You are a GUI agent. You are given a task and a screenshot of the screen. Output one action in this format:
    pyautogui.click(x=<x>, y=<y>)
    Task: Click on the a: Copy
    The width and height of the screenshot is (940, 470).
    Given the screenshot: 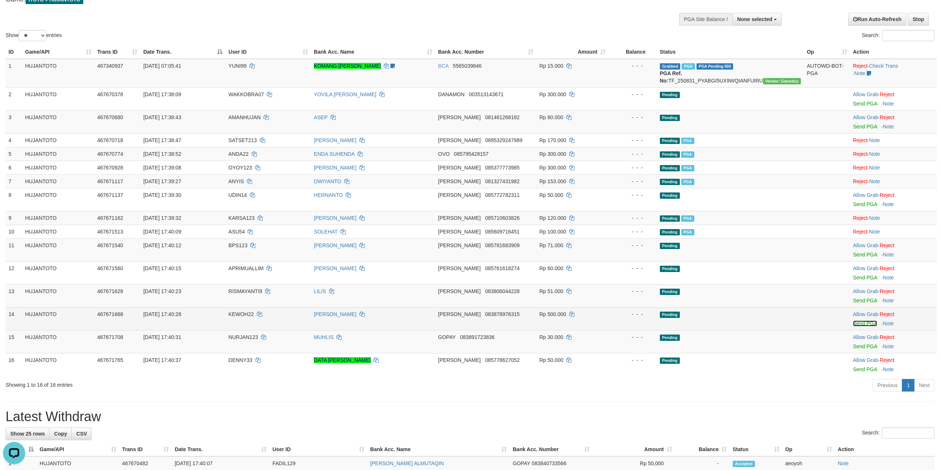 What is the action you would take?
    pyautogui.click(x=60, y=434)
    